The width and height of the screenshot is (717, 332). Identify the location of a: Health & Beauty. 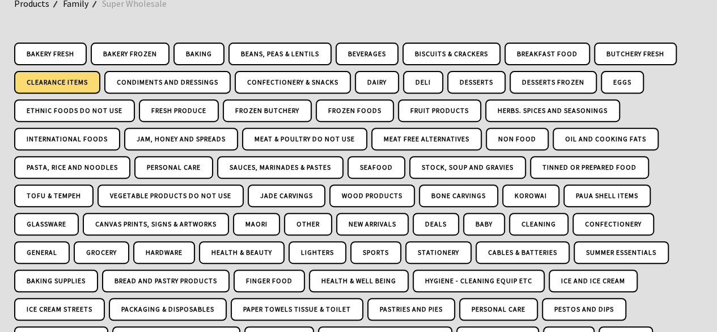
(242, 252).